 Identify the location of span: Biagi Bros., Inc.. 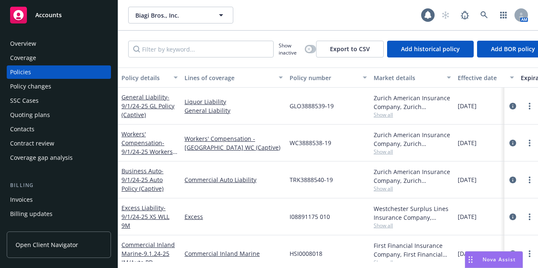
(171, 15).